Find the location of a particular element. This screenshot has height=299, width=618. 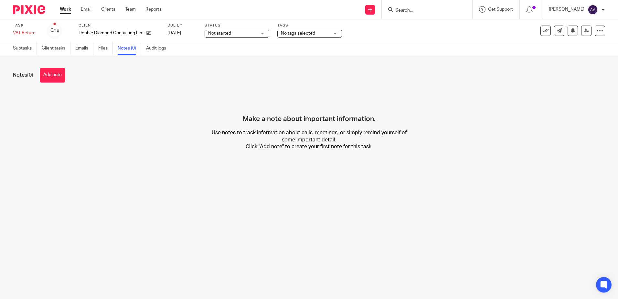

a: Clients is located at coordinates (108, 9).